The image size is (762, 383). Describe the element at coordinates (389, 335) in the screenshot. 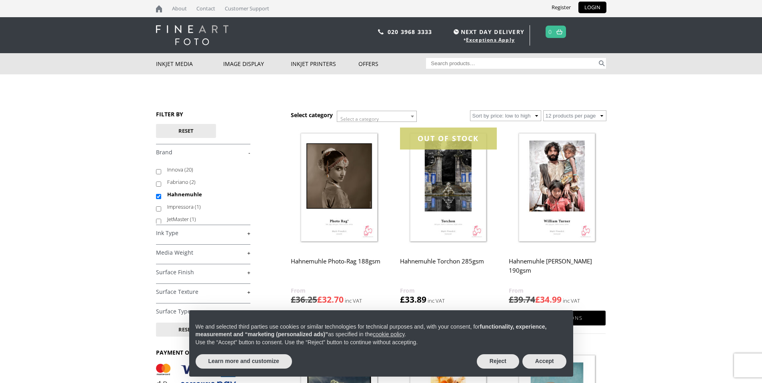

I see `a: cookie policy` at that location.